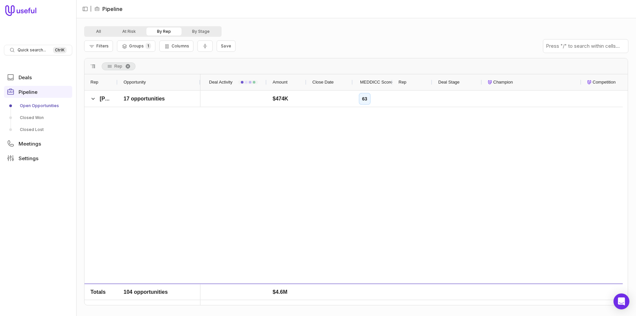  Describe the element at coordinates (144, 99) in the screenshot. I see `span: 17 opportunities` at that location.